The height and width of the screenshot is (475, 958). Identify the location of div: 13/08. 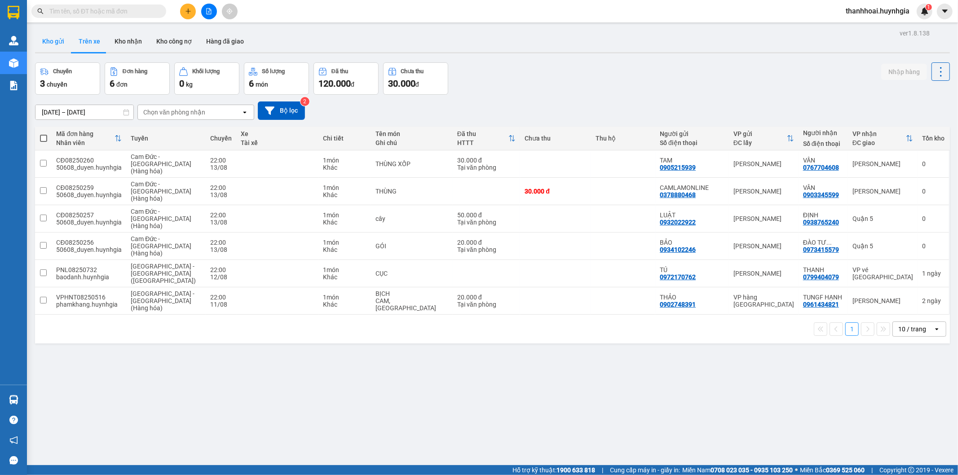
(221, 250).